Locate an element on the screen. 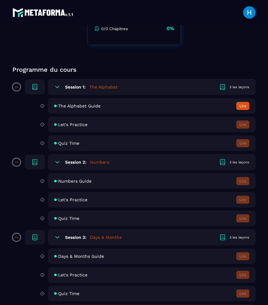  h6: Session 2: is located at coordinates (76, 162).